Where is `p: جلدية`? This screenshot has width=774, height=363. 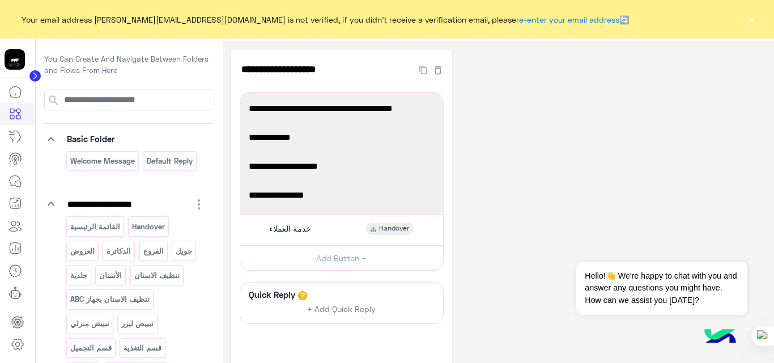
p: جلدية is located at coordinates (78, 275).